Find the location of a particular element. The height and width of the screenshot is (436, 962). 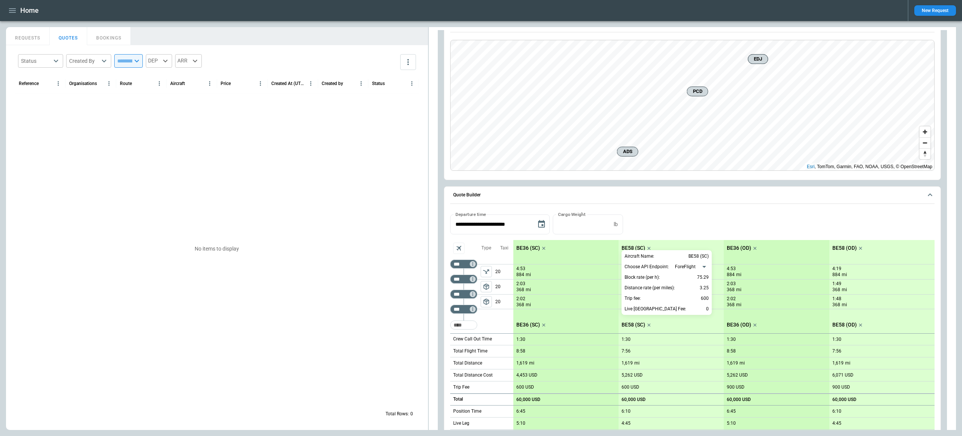

p: 75.29 is located at coordinates (703, 277).